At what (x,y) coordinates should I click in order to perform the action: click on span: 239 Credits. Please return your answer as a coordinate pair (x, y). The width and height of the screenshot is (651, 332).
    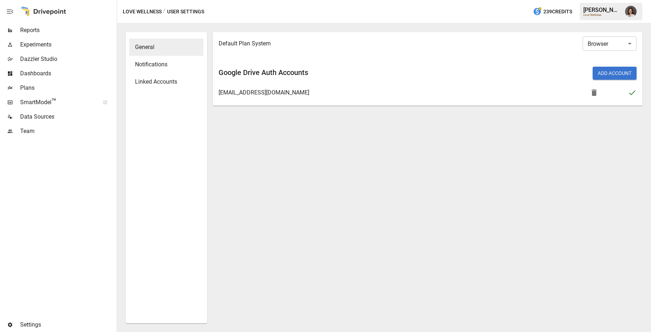
    Looking at the image, I should click on (558, 12).